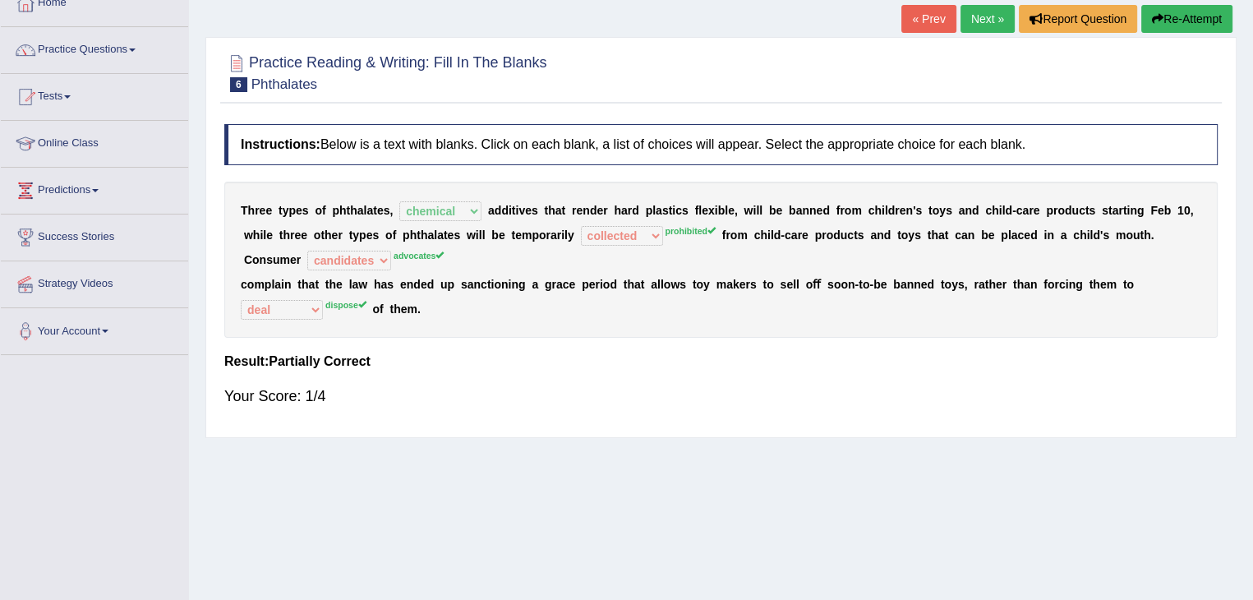 The height and width of the screenshot is (600, 1253). Describe the element at coordinates (95, 188) in the screenshot. I see `a: Predictions` at that location.